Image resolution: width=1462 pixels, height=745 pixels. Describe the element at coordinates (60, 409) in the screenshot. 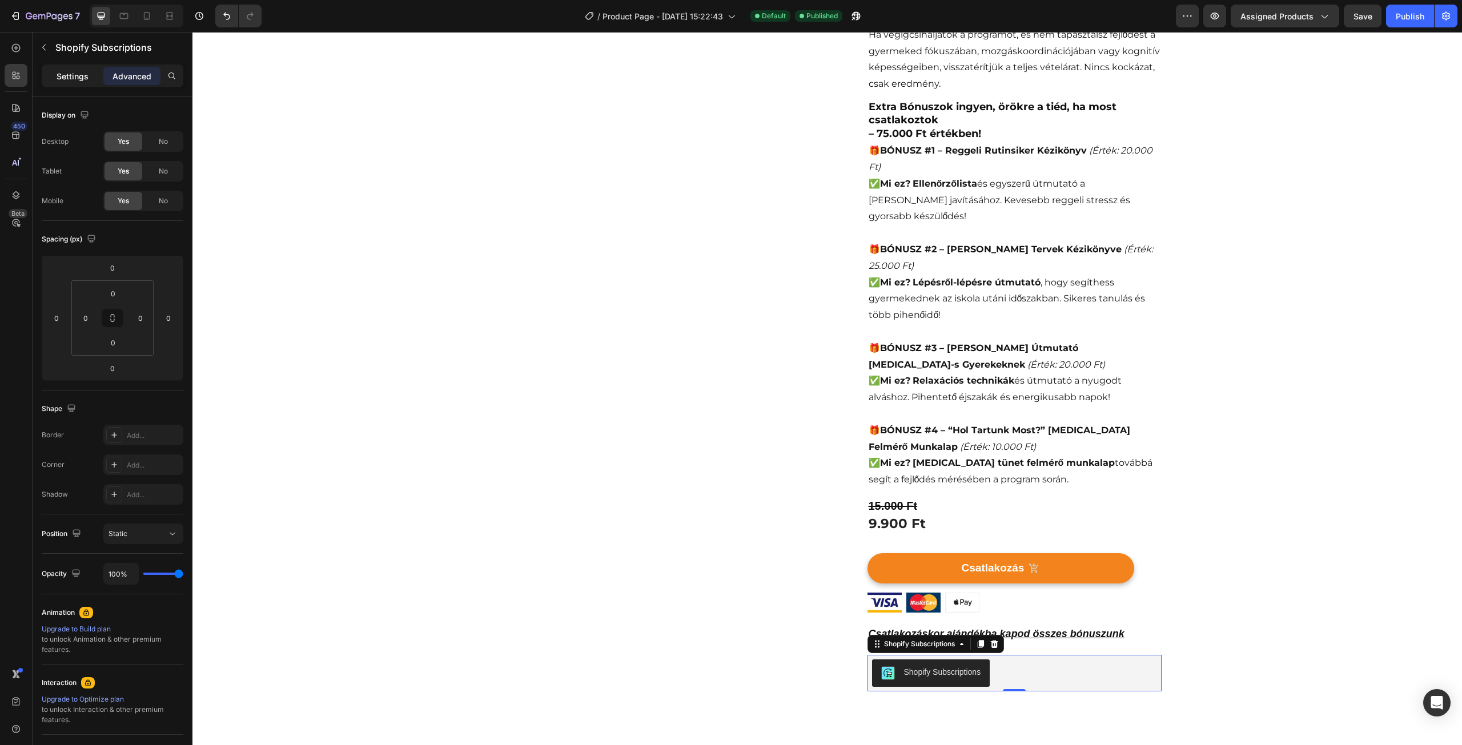

I see `div: Shape` at that location.